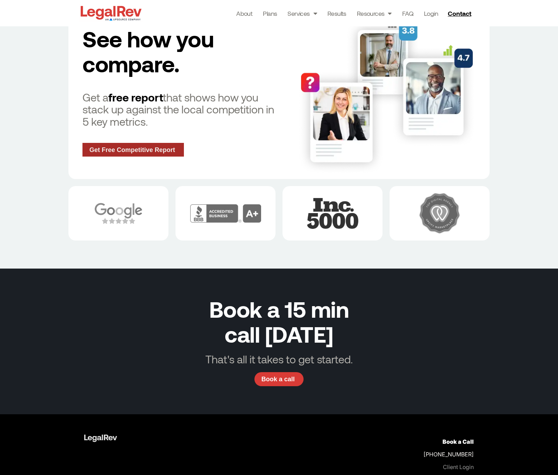 This screenshot has height=475, width=558. Describe the element at coordinates (244, 13) in the screenshot. I see `a: About` at that location.